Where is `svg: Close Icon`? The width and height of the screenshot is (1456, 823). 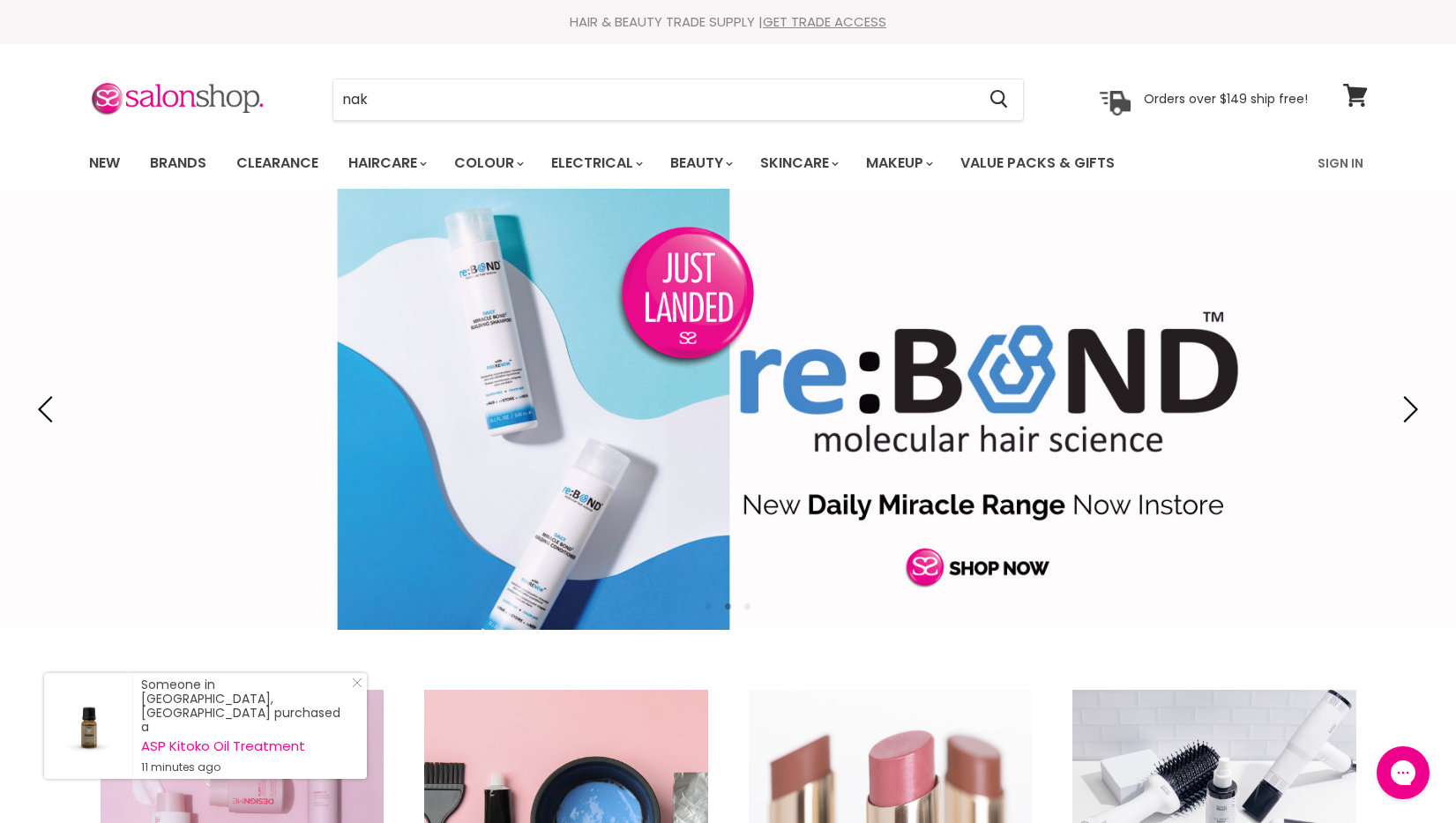
svg: Close Icon is located at coordinates (357, 683).